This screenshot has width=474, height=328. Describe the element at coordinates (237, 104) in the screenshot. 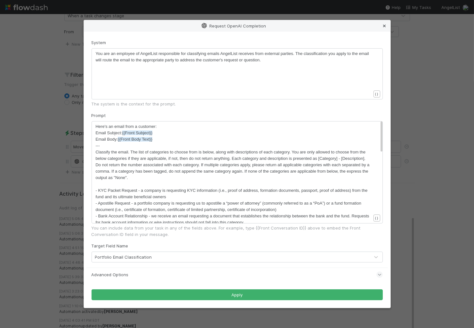

I see `div: The system is the context for the prompt.` at that location.